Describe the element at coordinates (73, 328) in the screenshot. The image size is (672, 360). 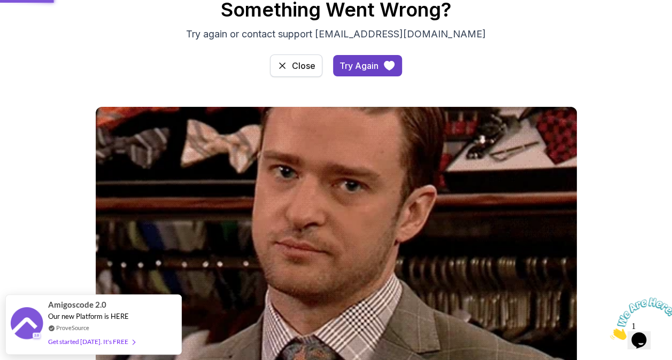
I see `a: ProveSource` at that location.